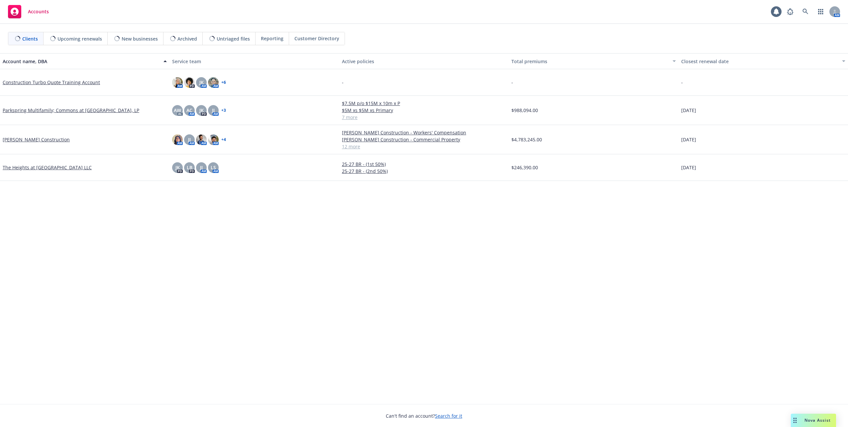 This screenshot has height=427, width=848. Describe the element at coordinates (38, 12) in the screenshot. I see `span: Accounts` at that location.